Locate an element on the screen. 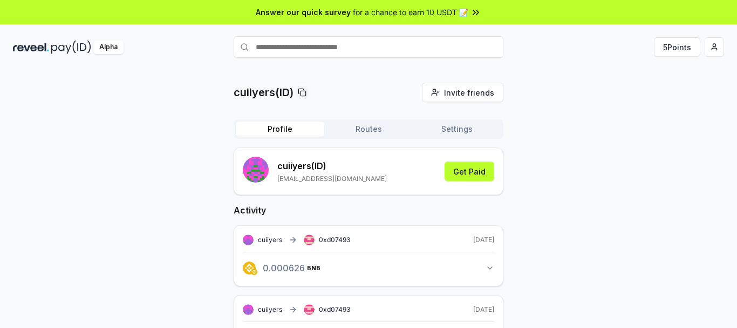 The height and width of the screenshot is (328, 737). button: 5Points is located at coordinates (677, 47).